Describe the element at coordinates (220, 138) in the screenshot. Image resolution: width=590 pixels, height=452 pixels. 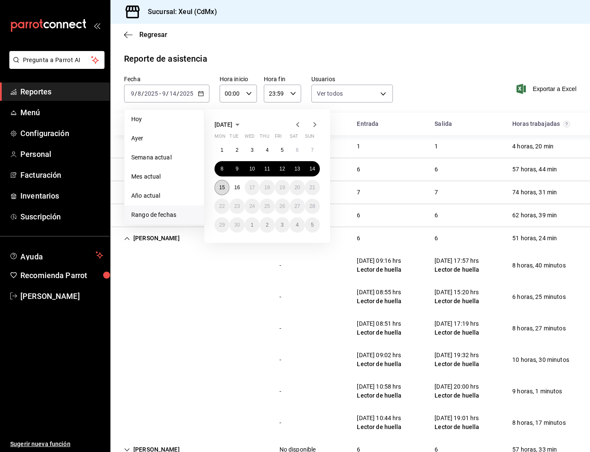
I see `abbr: Monday` at that location.